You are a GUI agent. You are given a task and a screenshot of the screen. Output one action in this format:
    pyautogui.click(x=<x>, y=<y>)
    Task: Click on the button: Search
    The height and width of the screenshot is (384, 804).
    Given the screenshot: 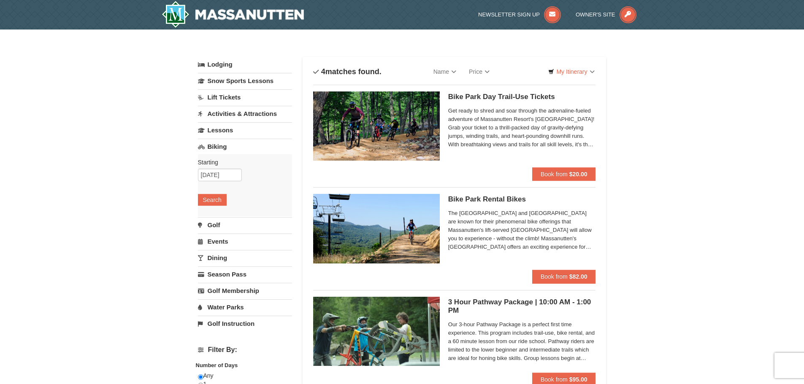 What is the action you would take?
    pyautogui.click(x=212, y=200)
    